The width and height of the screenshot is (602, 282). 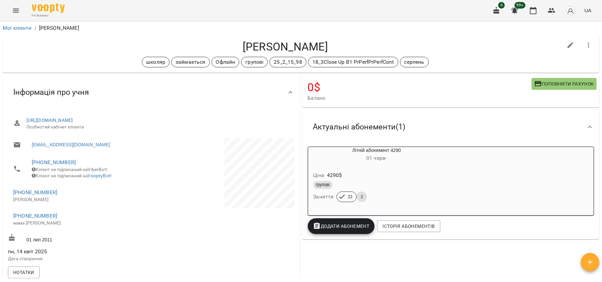 I want to click on a: Мої клієнти, so click(x=17, y=28).